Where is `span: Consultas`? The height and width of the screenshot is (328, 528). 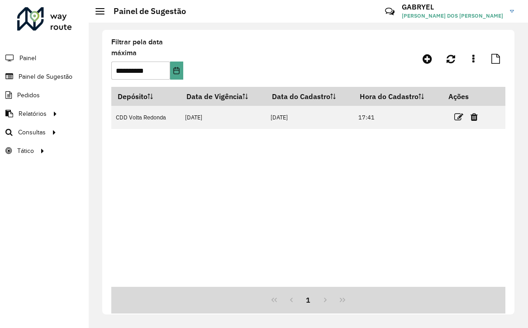
span: Consultas is located at coordinates (32, 132).